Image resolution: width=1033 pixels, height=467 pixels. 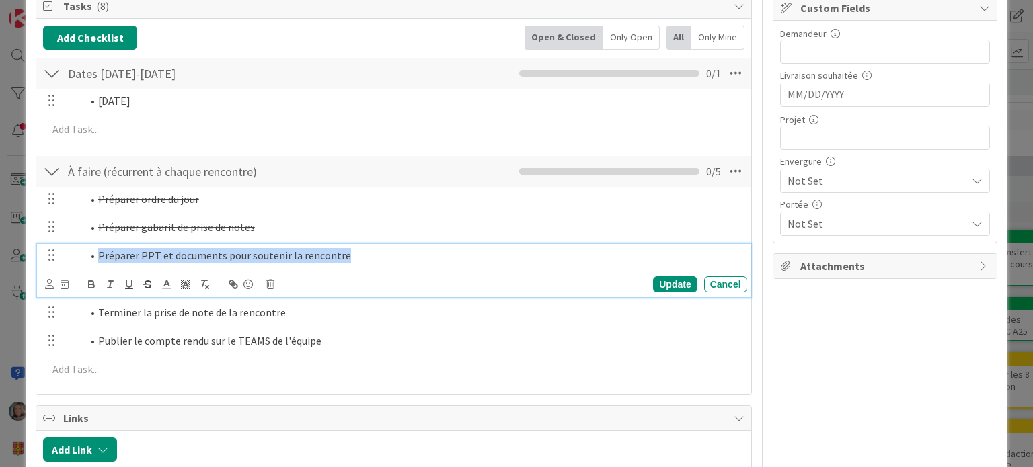 I want to click on div: Livraison souhaitée, so click(x=885, y=75).